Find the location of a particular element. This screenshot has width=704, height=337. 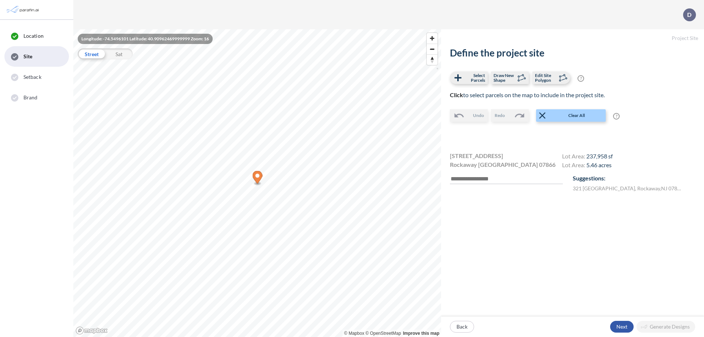

a: OpenStreetMap is located at coordinates (383, 333).